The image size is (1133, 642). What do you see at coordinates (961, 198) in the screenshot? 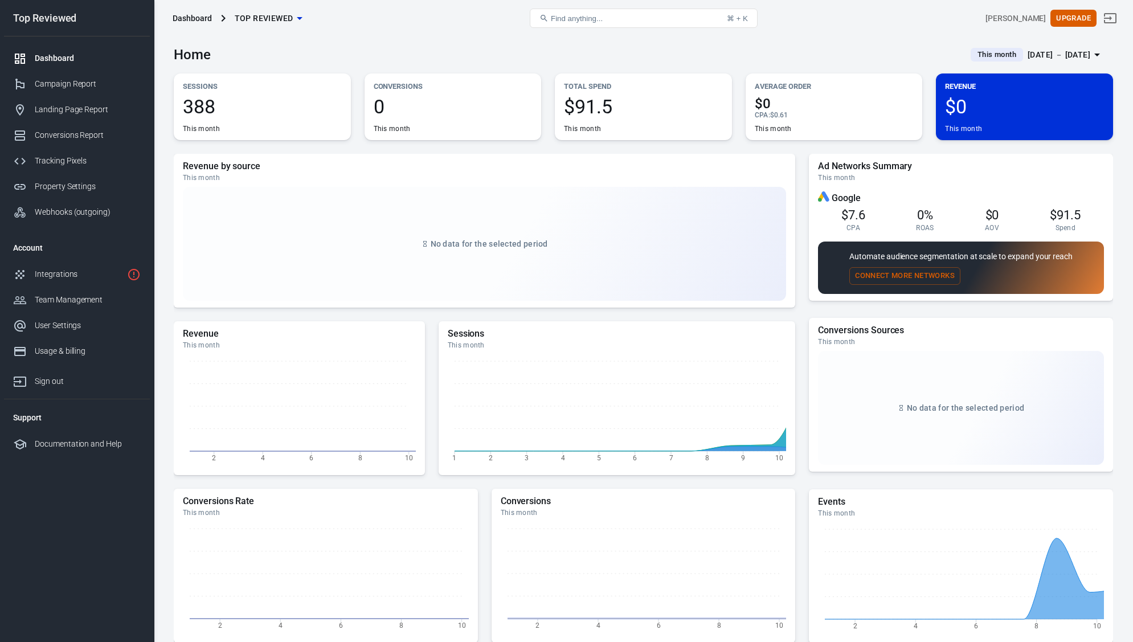
I see `div: Google` at bounding box center [961, 198].